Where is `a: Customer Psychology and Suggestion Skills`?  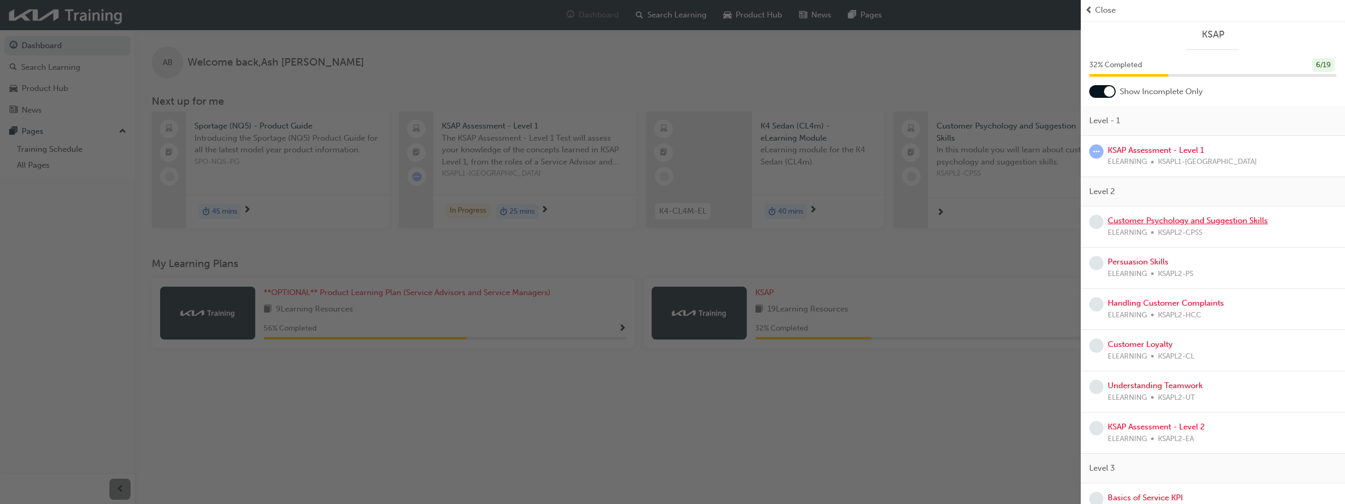 a: Customer Psychology and Suggestion Skills is located at coordinates (1188, 220).